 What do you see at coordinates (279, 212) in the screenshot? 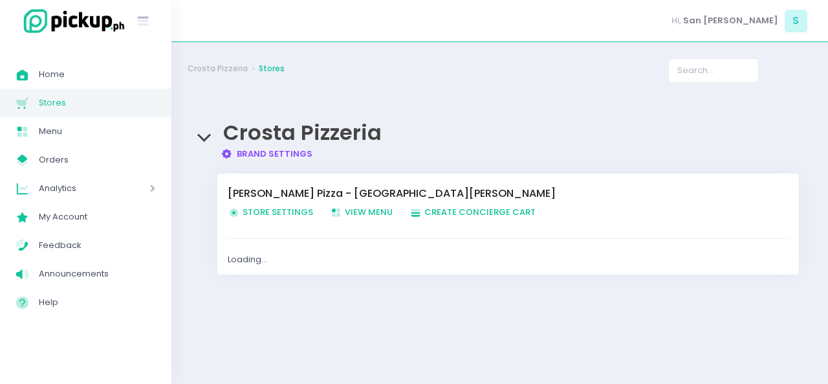
I see `a: Store Settings` at bounding box center [279, 212].